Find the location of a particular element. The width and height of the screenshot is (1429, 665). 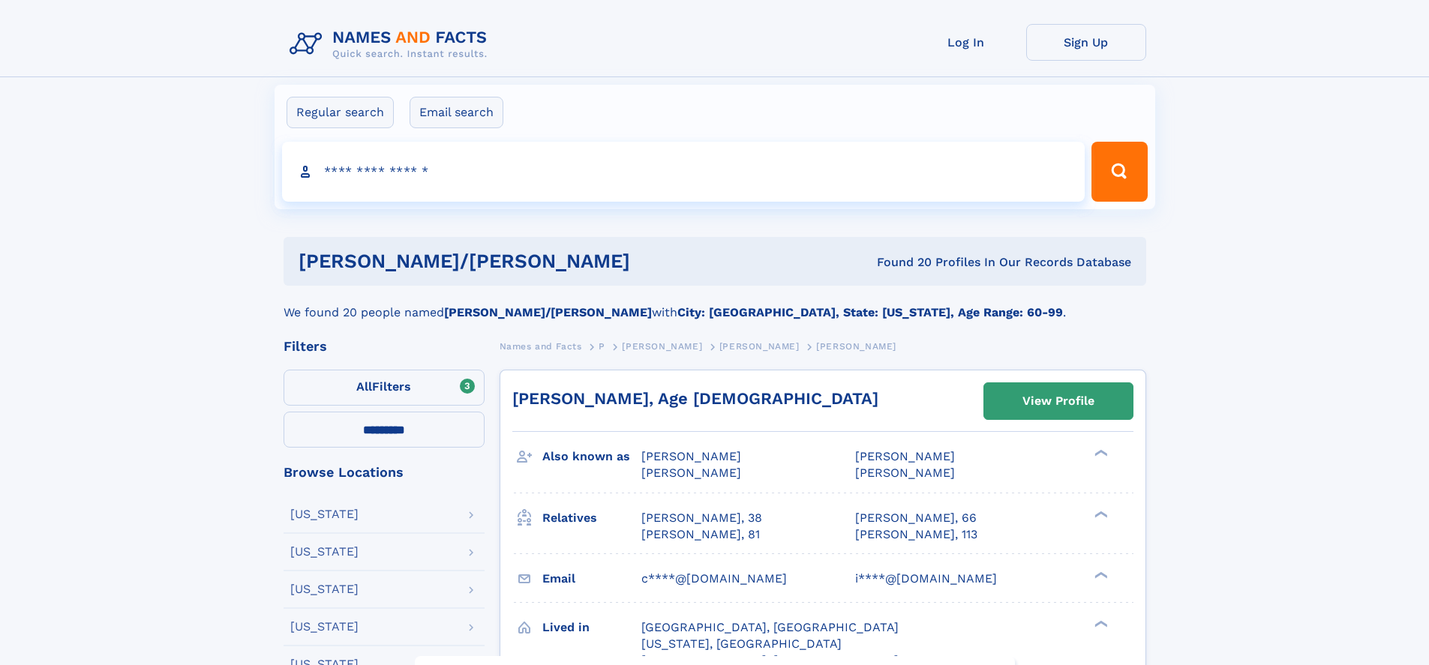

div: Found 20 Profiles In Our Records Database is located at coordinates (942, 263).